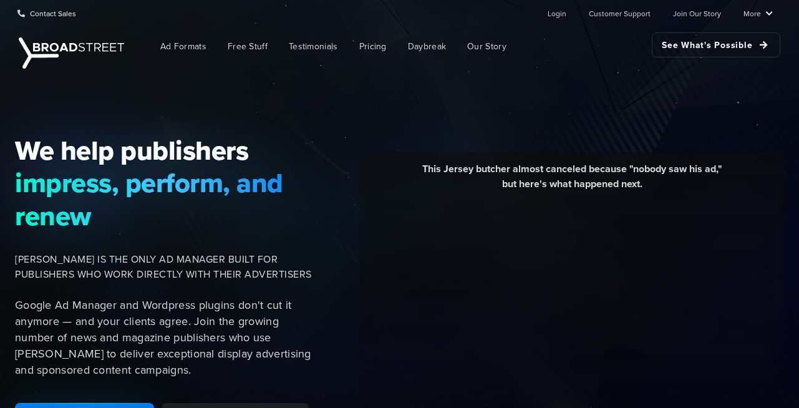 The image size is (799, 408). Describe the element at coordinates (619, 13) in the screenshot. I see `a: Customer Support` at that location.